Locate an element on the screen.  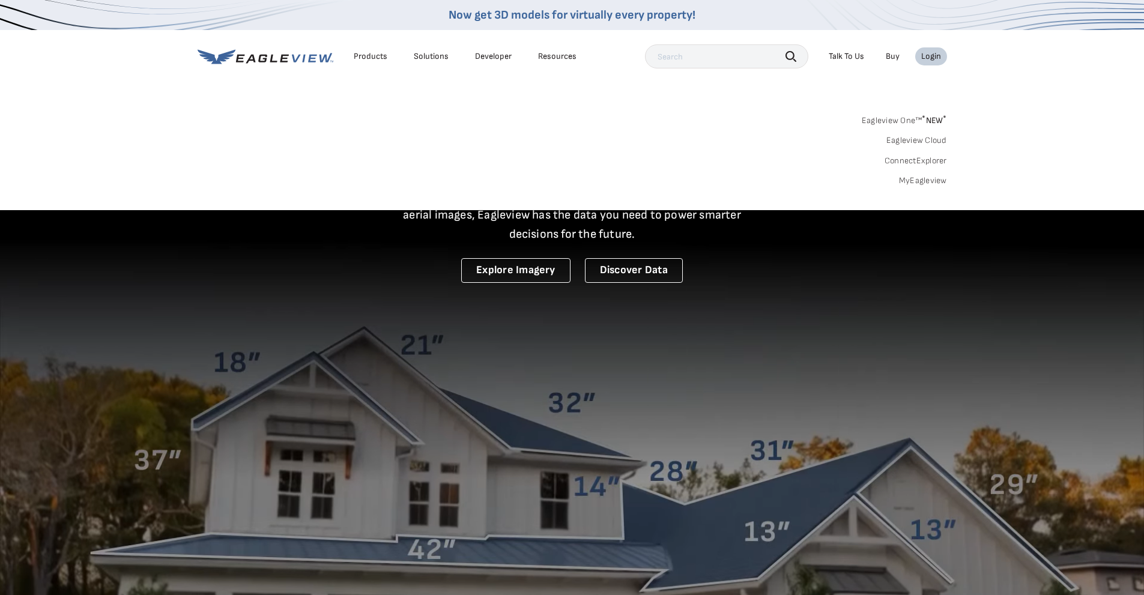
a: Now get 3D models for virtually every property! is located at coordinates (572, 15).